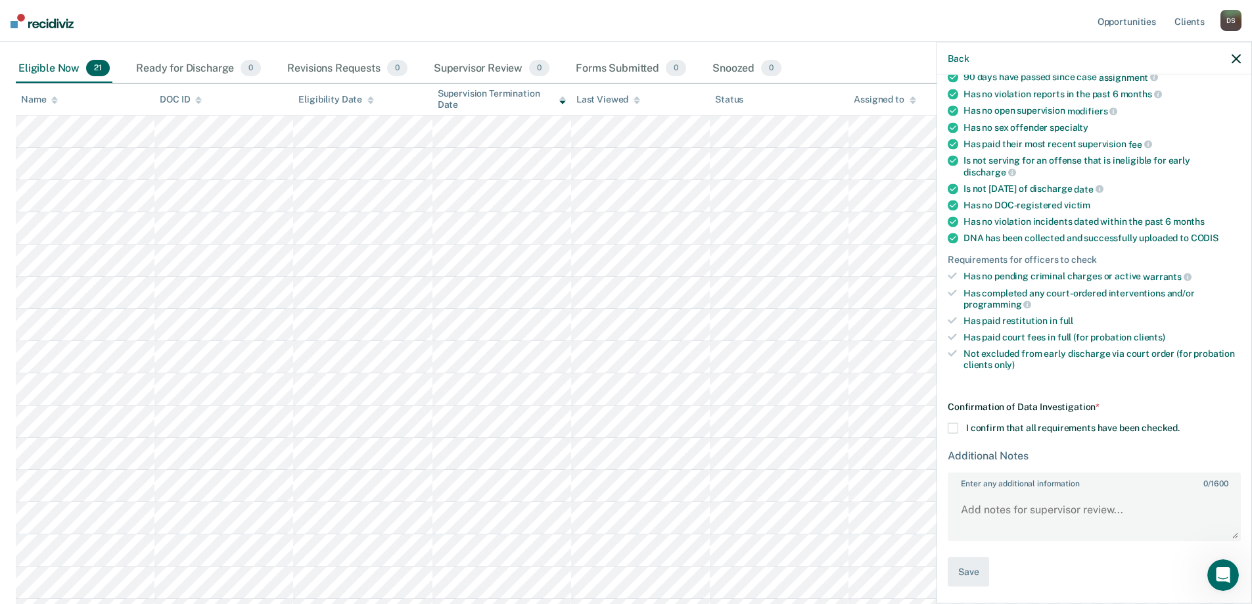  I want to click on div: Has no pending criminal charges or active, so click(1102, 277).